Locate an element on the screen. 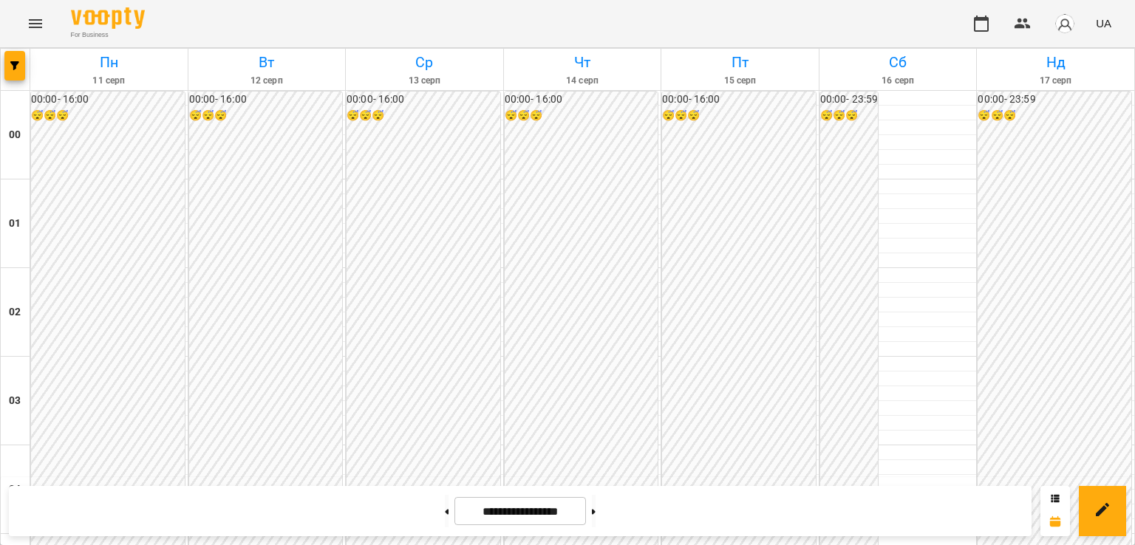 The image size is (1135, 545). h6: Сб is located at coordinates (898, 62).